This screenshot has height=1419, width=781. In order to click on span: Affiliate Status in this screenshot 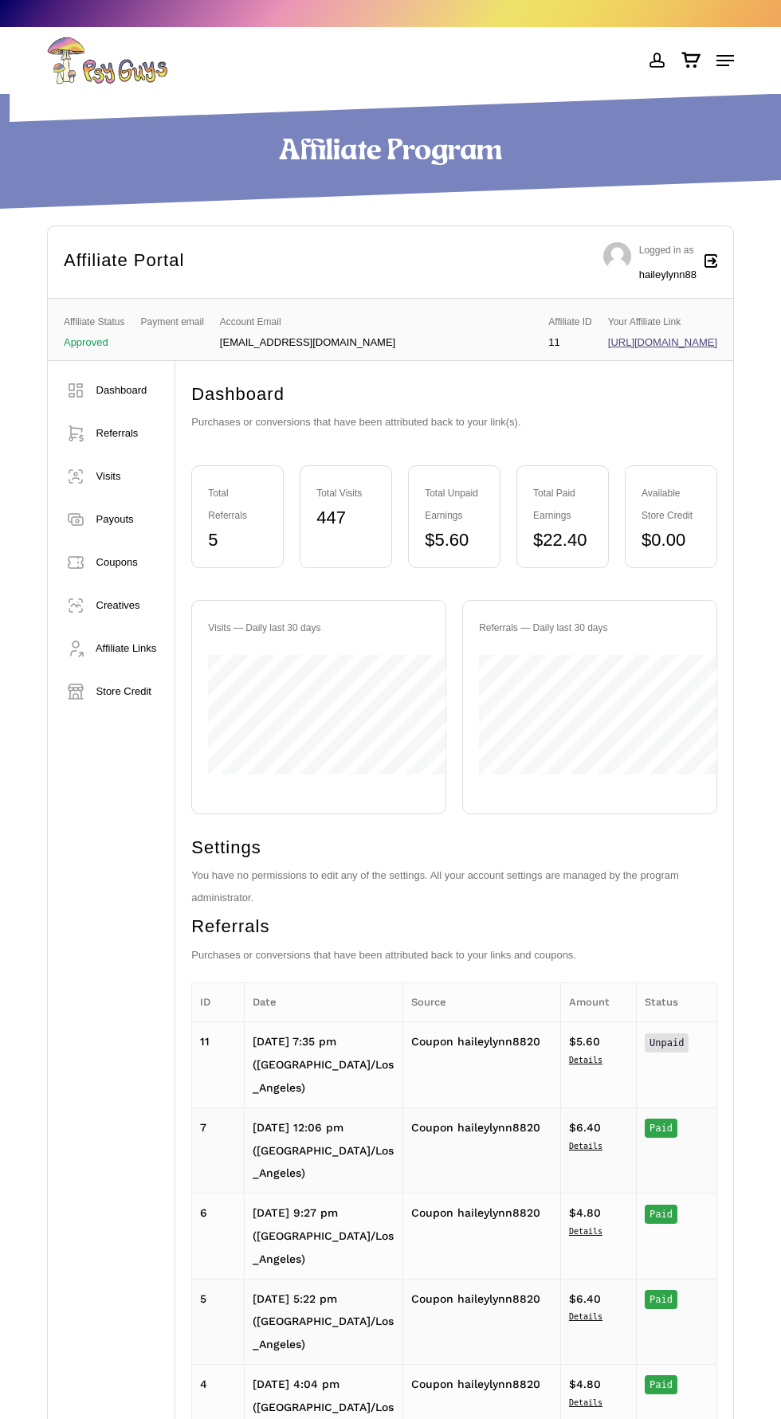, I will do `click(94, 322)`.